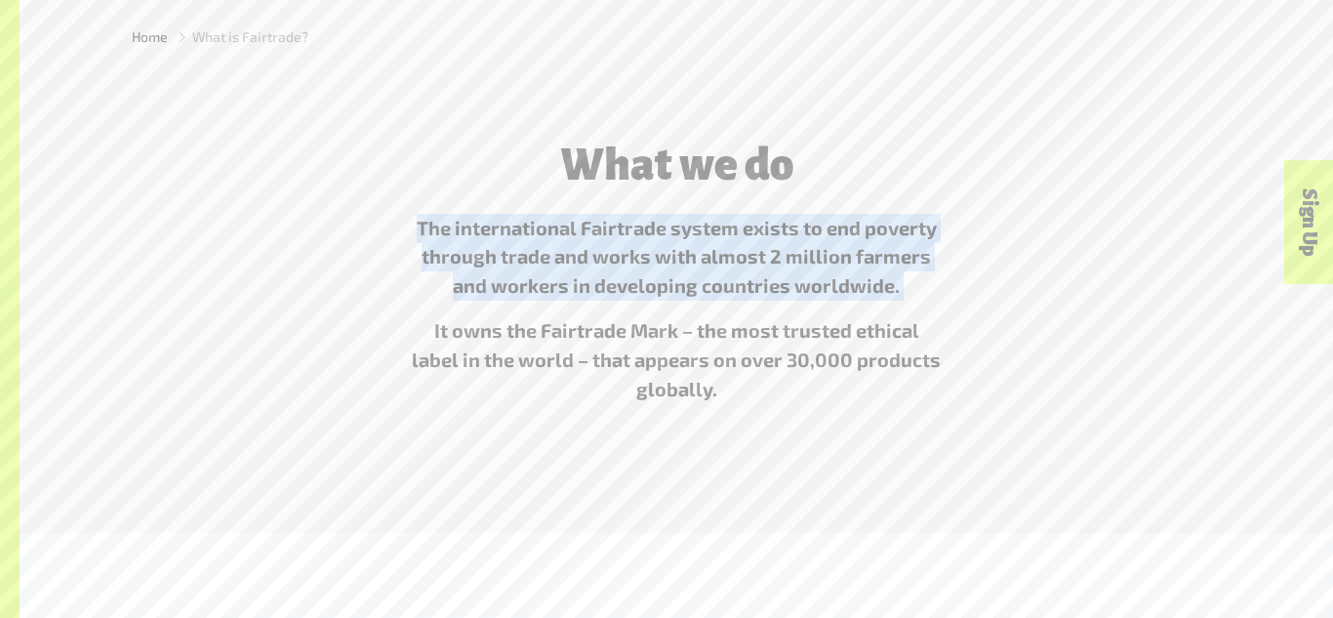 The height and width of the screenshot is (618, 1333). Describe the element at coordinates (250, 36) in the screenshot. I see `span: What is Fairtrade?` at that location.